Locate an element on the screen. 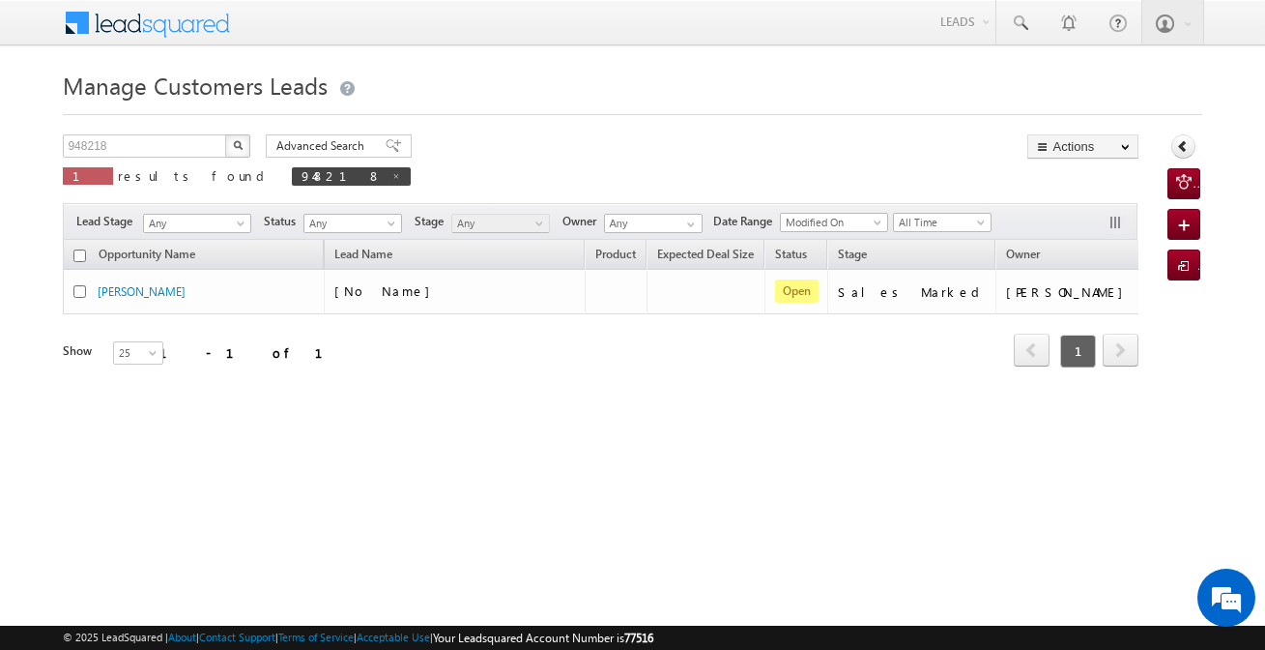  span: Lead Name is located at coordinates (363, 256).